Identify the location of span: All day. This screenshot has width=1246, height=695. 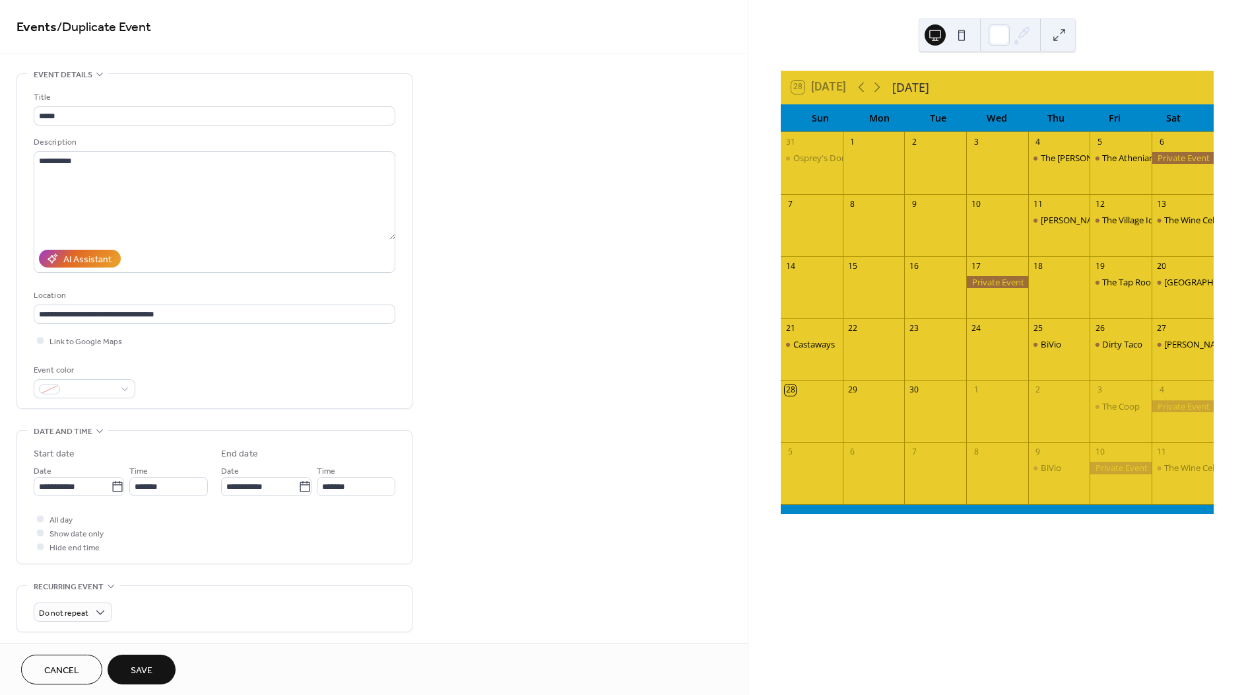
(61, 520).